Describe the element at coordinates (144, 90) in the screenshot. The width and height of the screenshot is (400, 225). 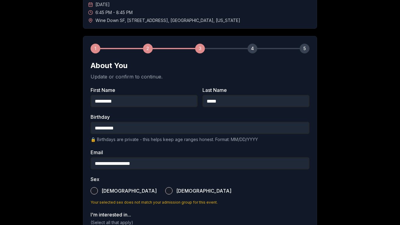
I see `label: First Name` at that location.